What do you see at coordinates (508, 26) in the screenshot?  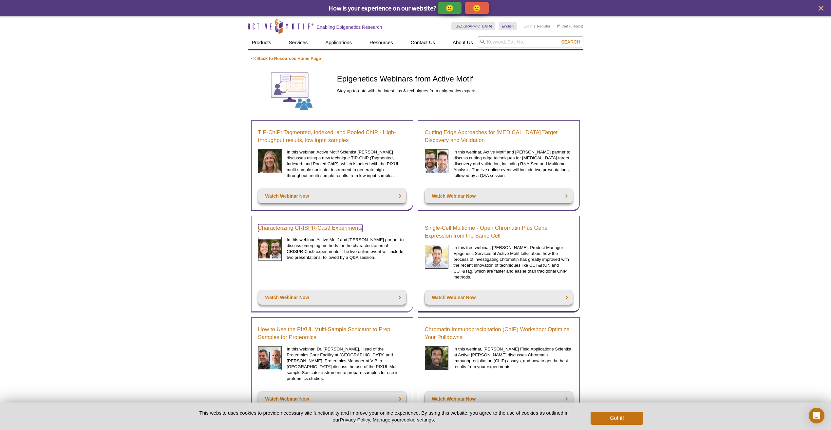 I see `a: English` at bounding box center [508, 26].